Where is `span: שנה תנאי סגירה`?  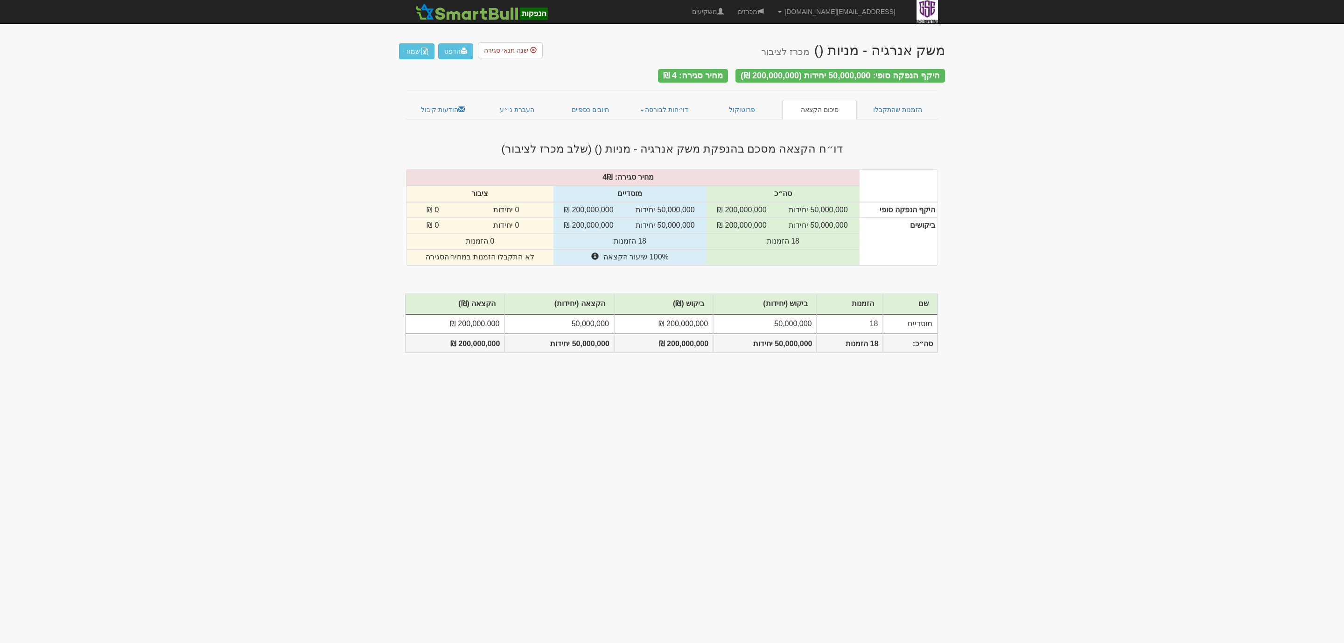 span: שנה תנאי סגירה is located at coordinates (506, 50).